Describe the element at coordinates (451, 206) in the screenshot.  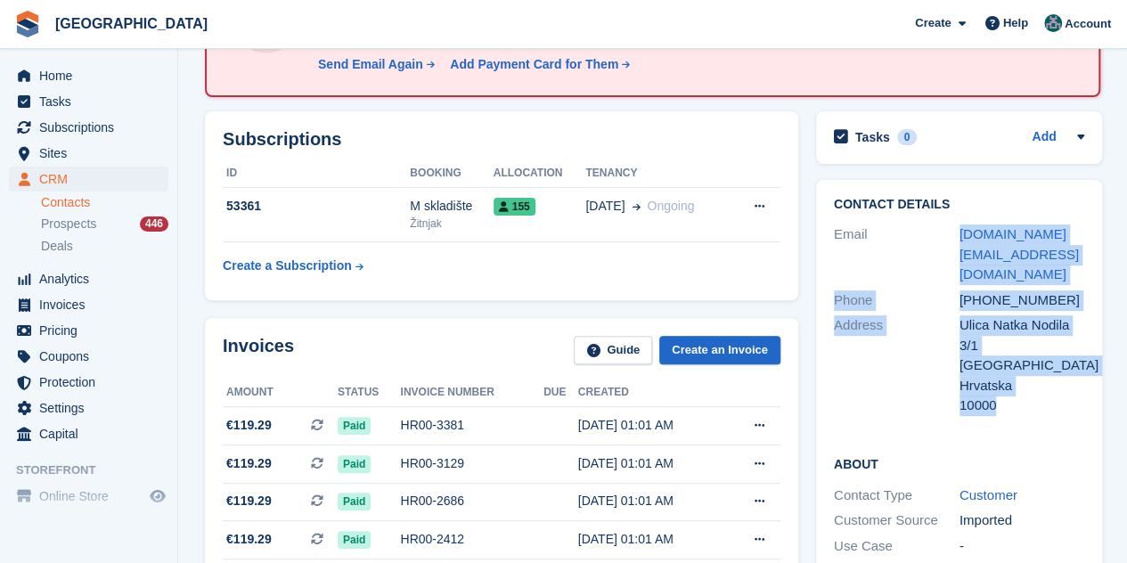
I see `div: M skladište` at that location.